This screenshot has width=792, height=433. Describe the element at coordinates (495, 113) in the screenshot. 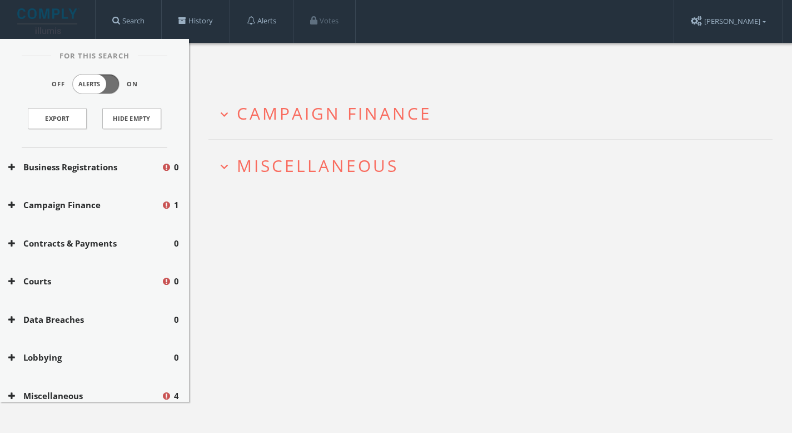

I see `button: expand_moreCampaign Finance` at that location.